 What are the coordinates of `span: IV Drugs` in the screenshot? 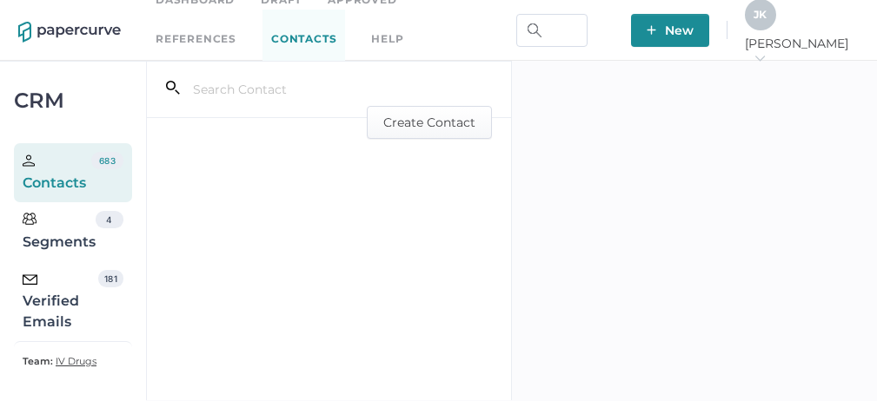 It's located at (76, 361).